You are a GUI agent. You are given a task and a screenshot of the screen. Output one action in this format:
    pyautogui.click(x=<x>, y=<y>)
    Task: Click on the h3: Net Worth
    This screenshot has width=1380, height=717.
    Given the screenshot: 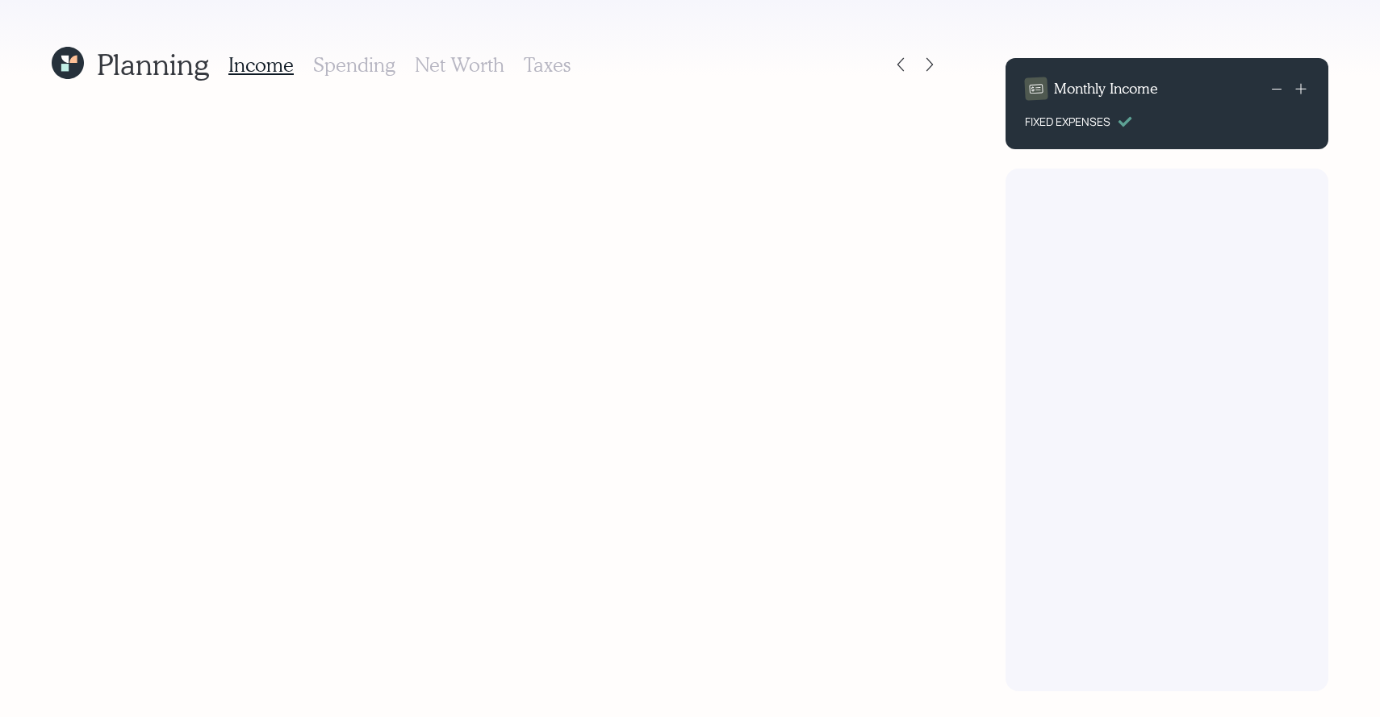 What is the action you would take?
    pyautogui.click(x=459, y=65)
    